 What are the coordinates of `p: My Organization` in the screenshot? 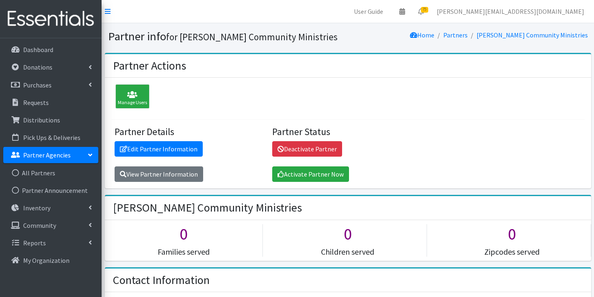 It's located at (46, 260).